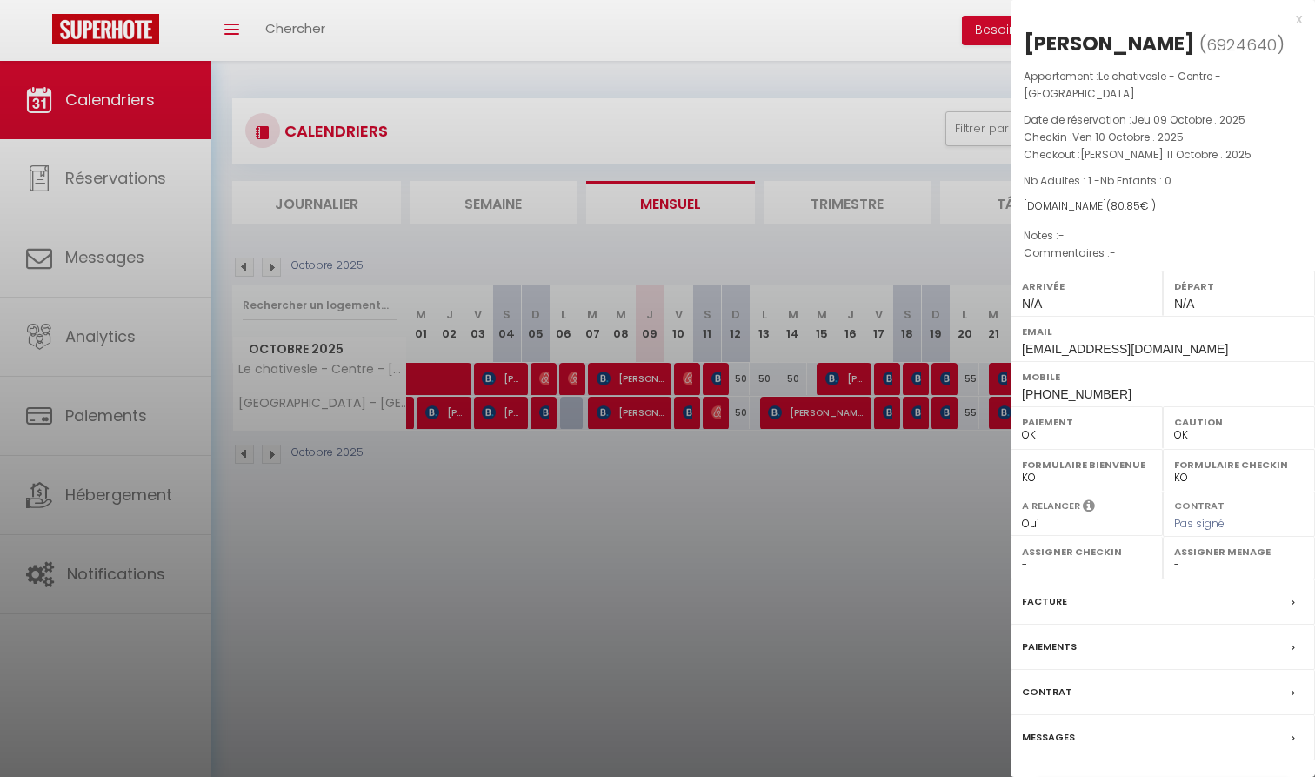 This screenshot has height=777, width=1315. I want to click on label: Formulaire Bienvenue, so click(1087, 465).